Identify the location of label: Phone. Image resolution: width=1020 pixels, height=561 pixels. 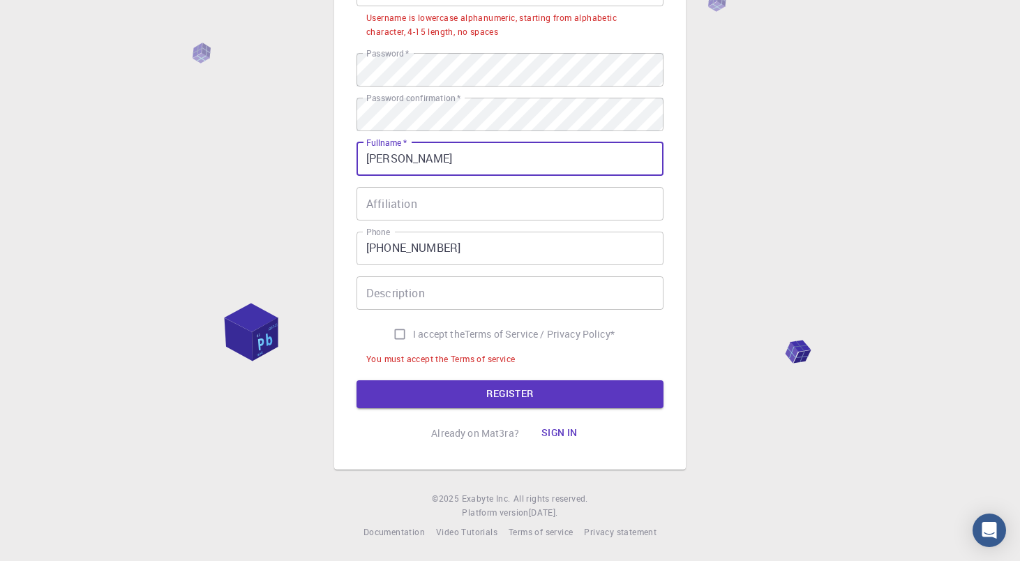
(378, 232).